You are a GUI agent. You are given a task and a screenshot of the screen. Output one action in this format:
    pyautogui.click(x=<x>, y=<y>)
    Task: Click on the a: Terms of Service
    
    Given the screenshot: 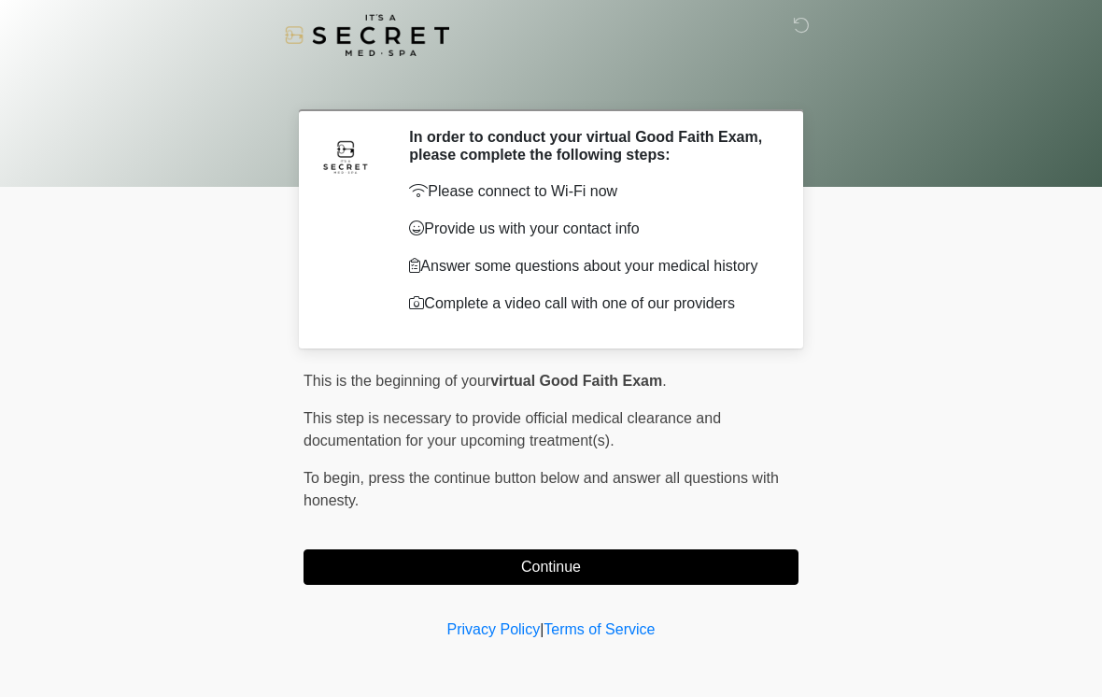 What is the action you would take?
    pyautogui.click(x=599, y=628)
    